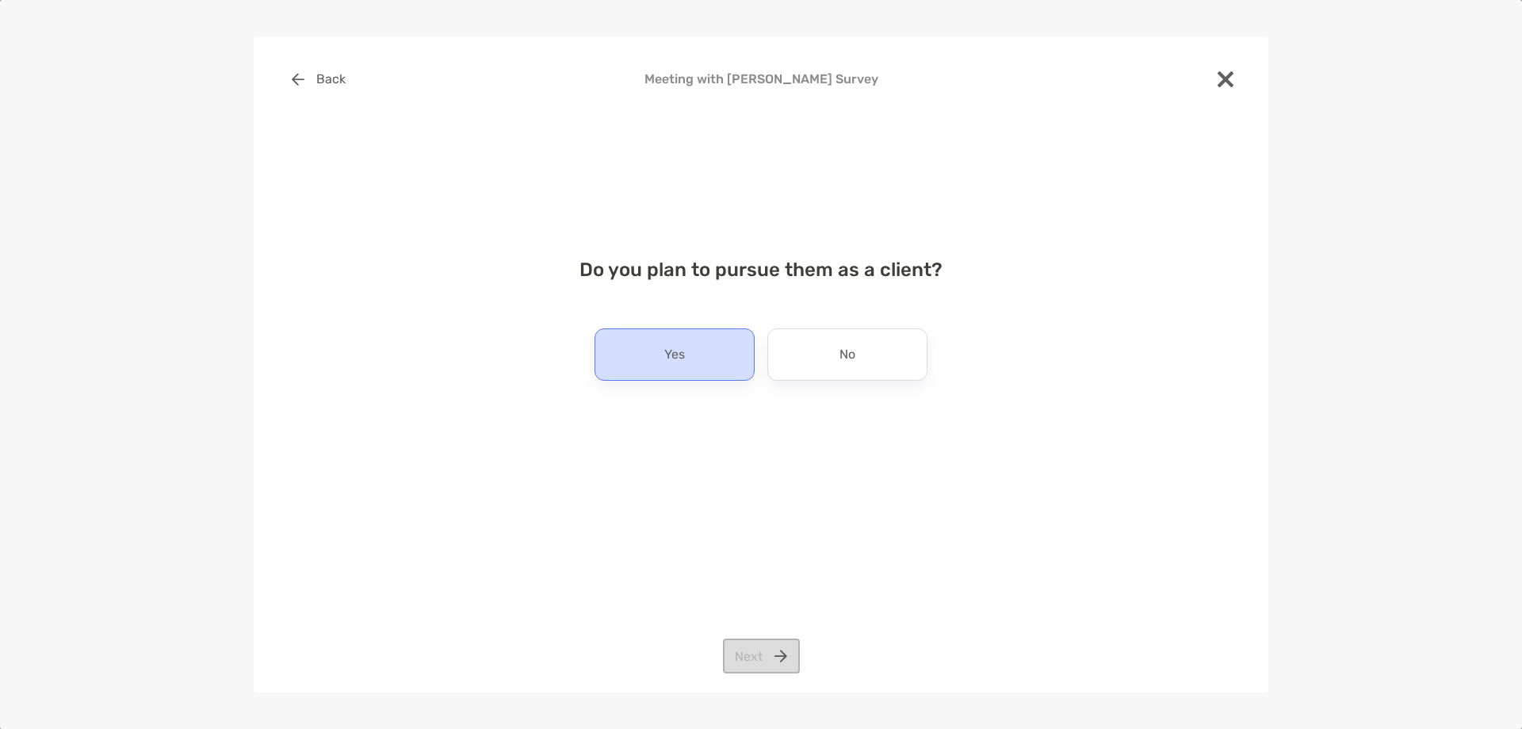 This screenshot has height=729, width=1522. What do you see at coordinates (848, 354) in the screenshot?
I see `p: No` at bounding box center [848, 354].